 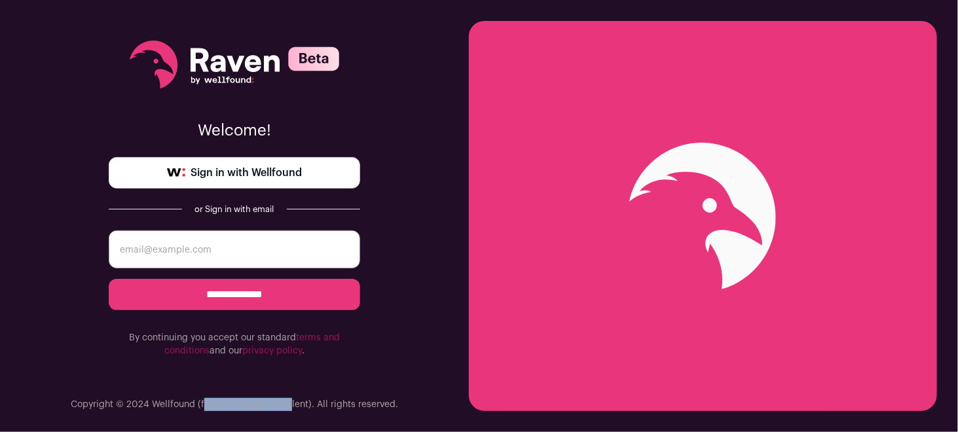 I want to click on img: wellfound-symbol-flush-black-fb3c872781a75f747ccb3a119075da62bfe97bd399995f84a933054e44a575c4.png, so click(x=176, y=173).